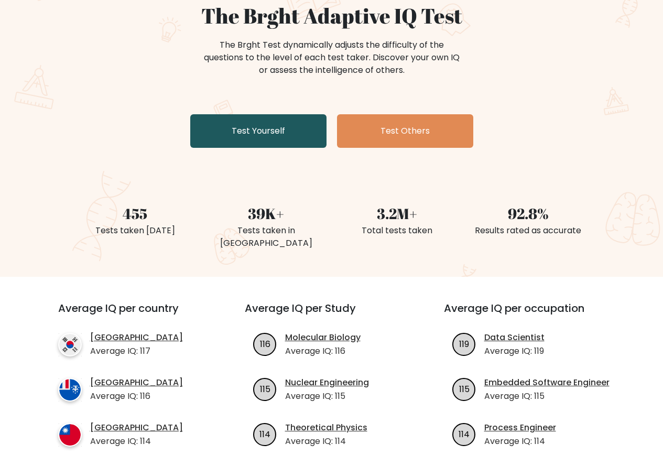  Describe the element at coordinates (133, 315) in the screenshot. I see `h3: Average IQ per country` at that location.